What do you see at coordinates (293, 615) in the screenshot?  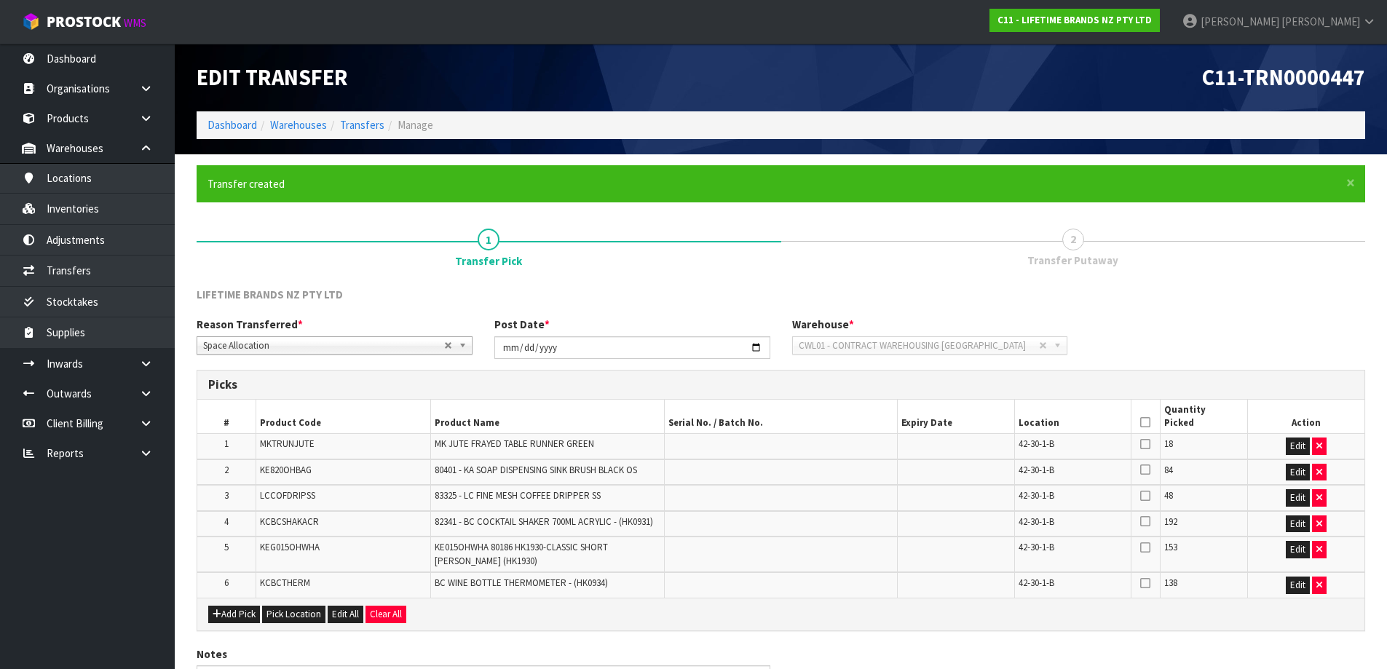 I see `button: Pick Location` at bounding box center [293, 615].